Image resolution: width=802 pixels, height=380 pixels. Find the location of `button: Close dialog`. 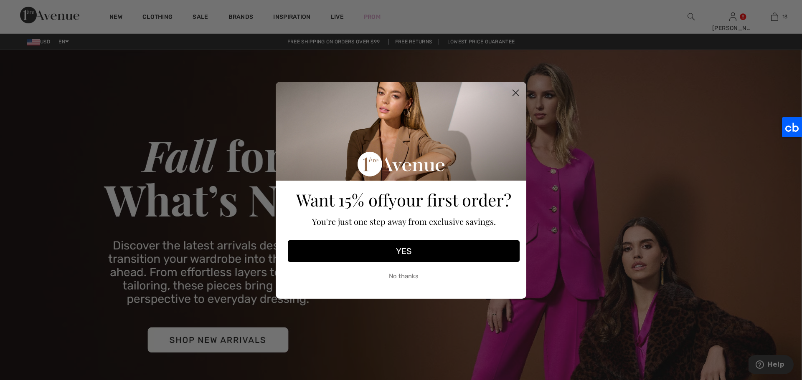

button: Close dialog is located at coordinates (515, 93).